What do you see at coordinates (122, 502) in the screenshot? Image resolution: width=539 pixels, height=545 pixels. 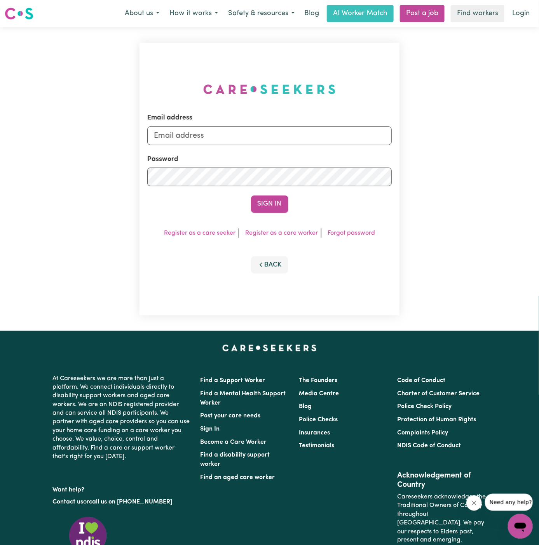 I see `p: or` at bounding box center [122, 502].